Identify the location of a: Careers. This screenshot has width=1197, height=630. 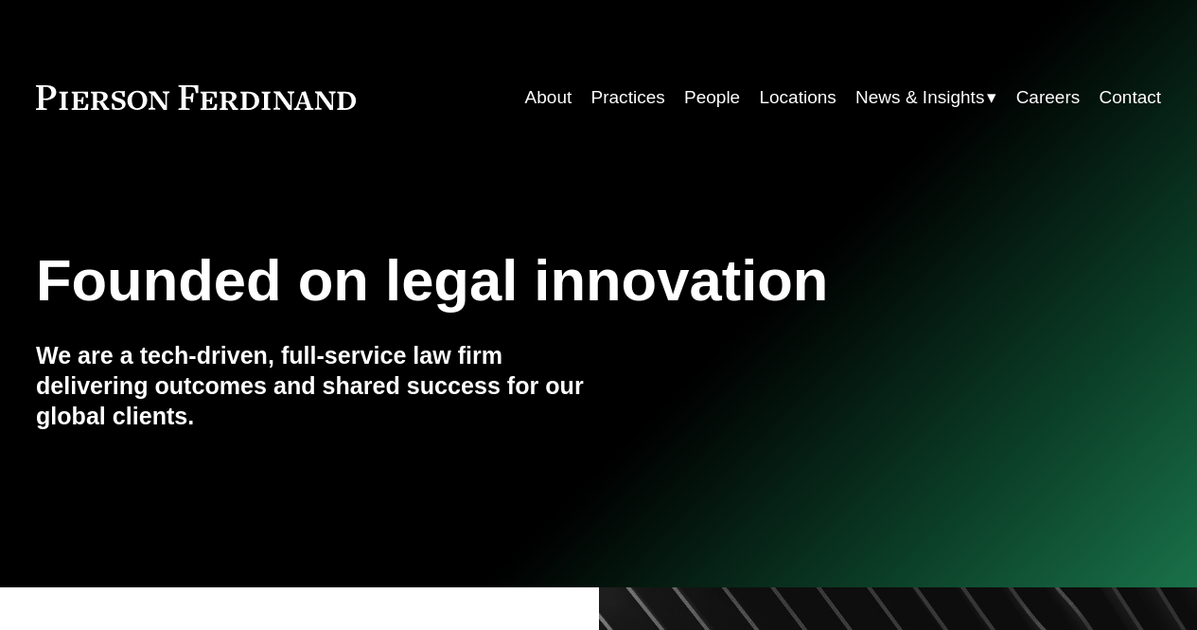
(1049, 98).